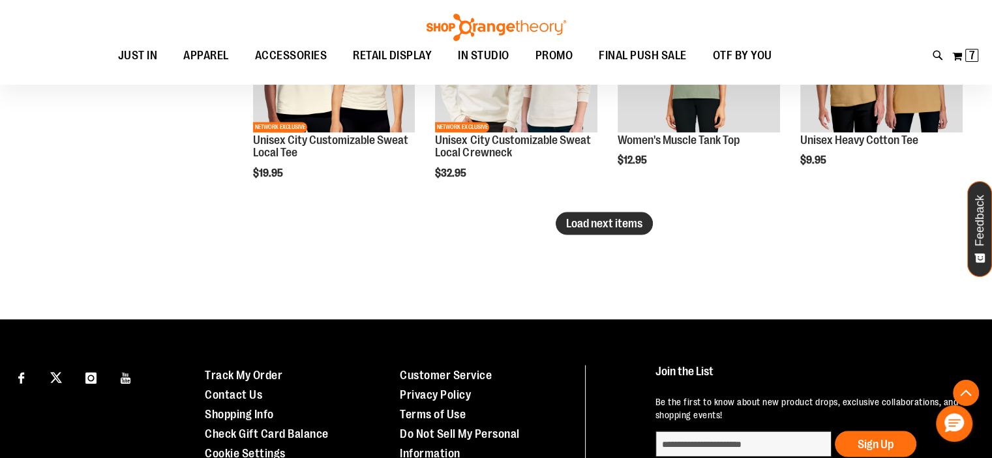 This screenshot has width=992, height=458. What do you see at coordinates (291, 55) in the screenshot?
I see `span: ACCESSORIES` at bounding box center [291, 55].